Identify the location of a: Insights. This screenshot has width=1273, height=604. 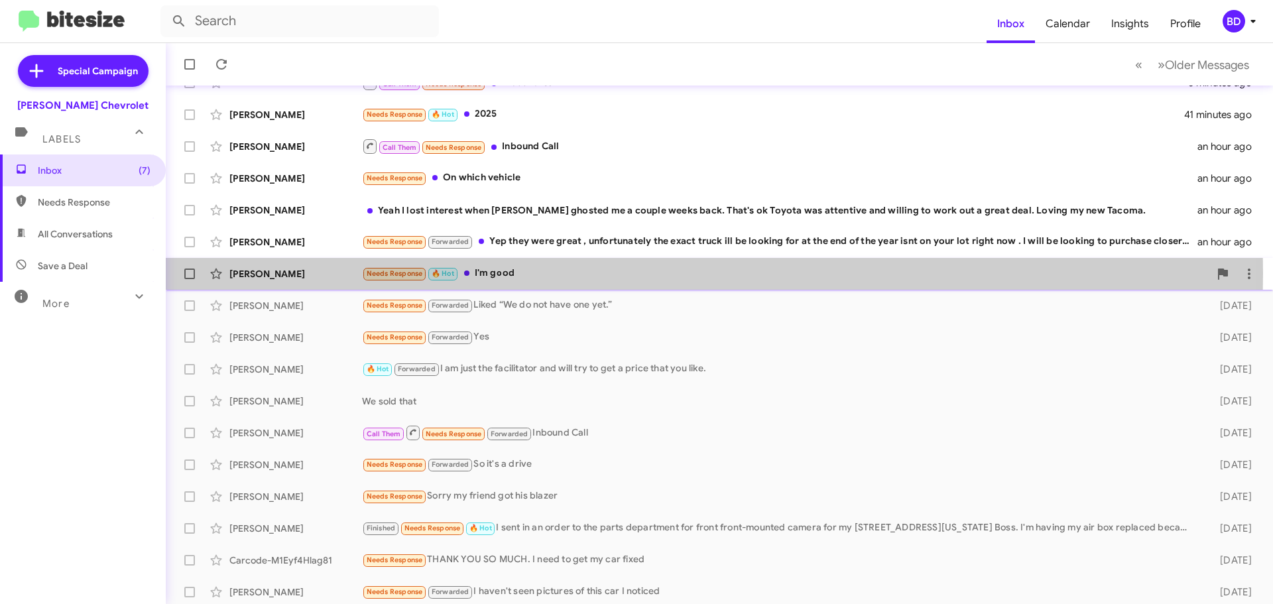
(1130, 24).